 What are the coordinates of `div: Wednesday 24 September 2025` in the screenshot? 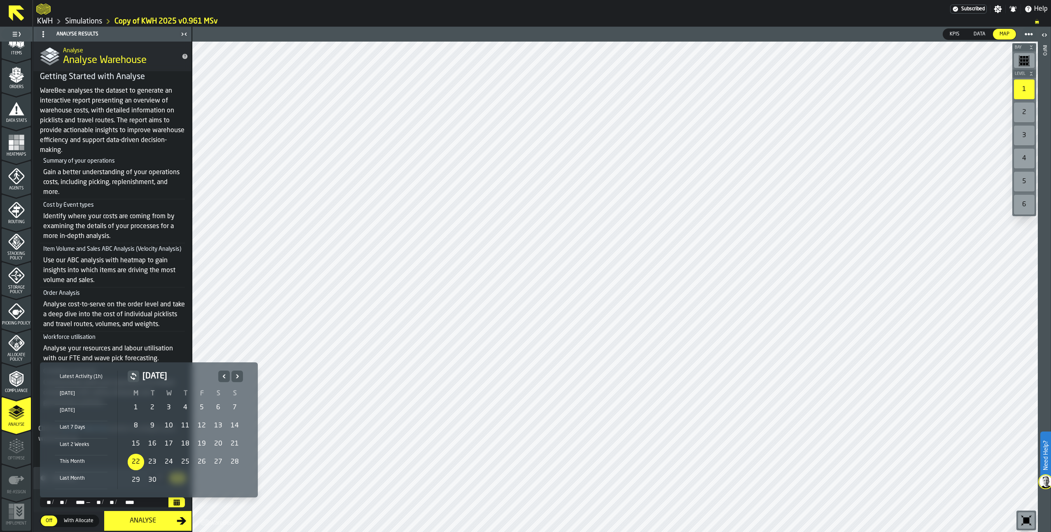 It's located at (169, 462).